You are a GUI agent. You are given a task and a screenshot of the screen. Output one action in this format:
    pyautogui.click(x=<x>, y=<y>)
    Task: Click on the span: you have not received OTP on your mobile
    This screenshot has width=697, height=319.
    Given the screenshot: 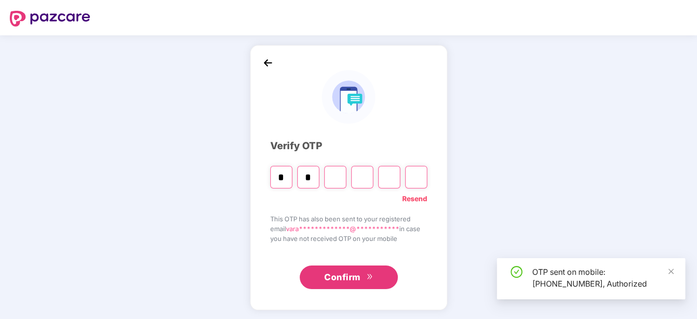 What is the action you would take?
    pyautogui.click(x=349, y=238)
    